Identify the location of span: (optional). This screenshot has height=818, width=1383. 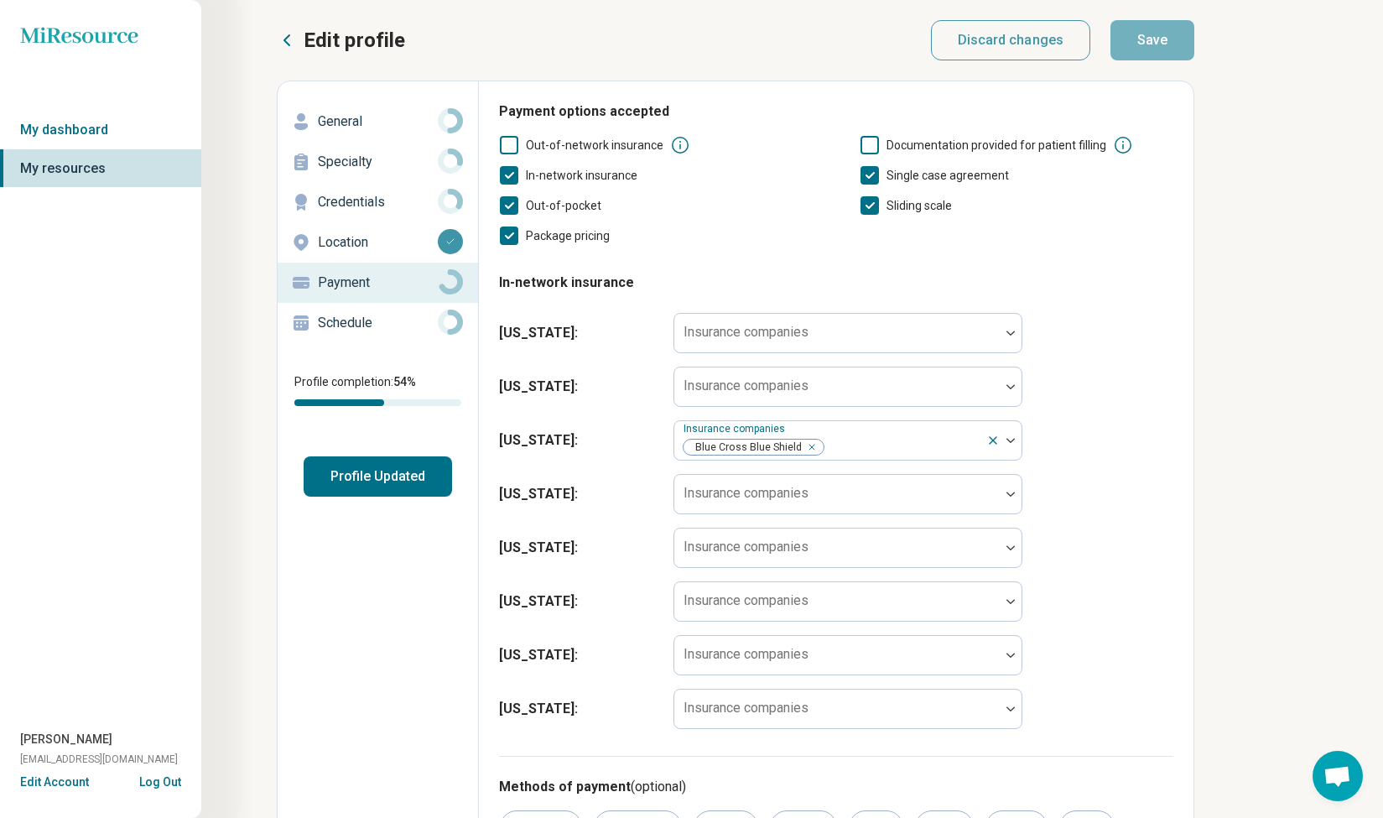
(658, 786).